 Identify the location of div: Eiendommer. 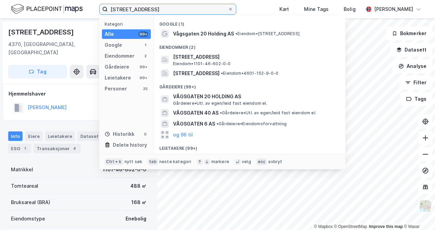
(119, 56).